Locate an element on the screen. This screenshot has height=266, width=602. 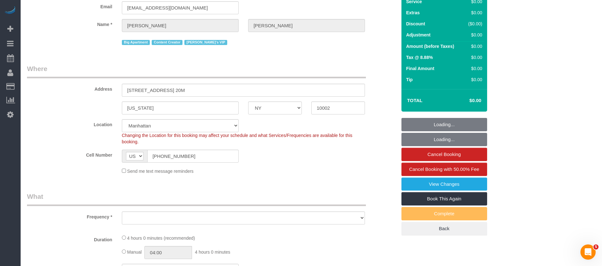
a: Book This Again is located at coordinates (445, 199).